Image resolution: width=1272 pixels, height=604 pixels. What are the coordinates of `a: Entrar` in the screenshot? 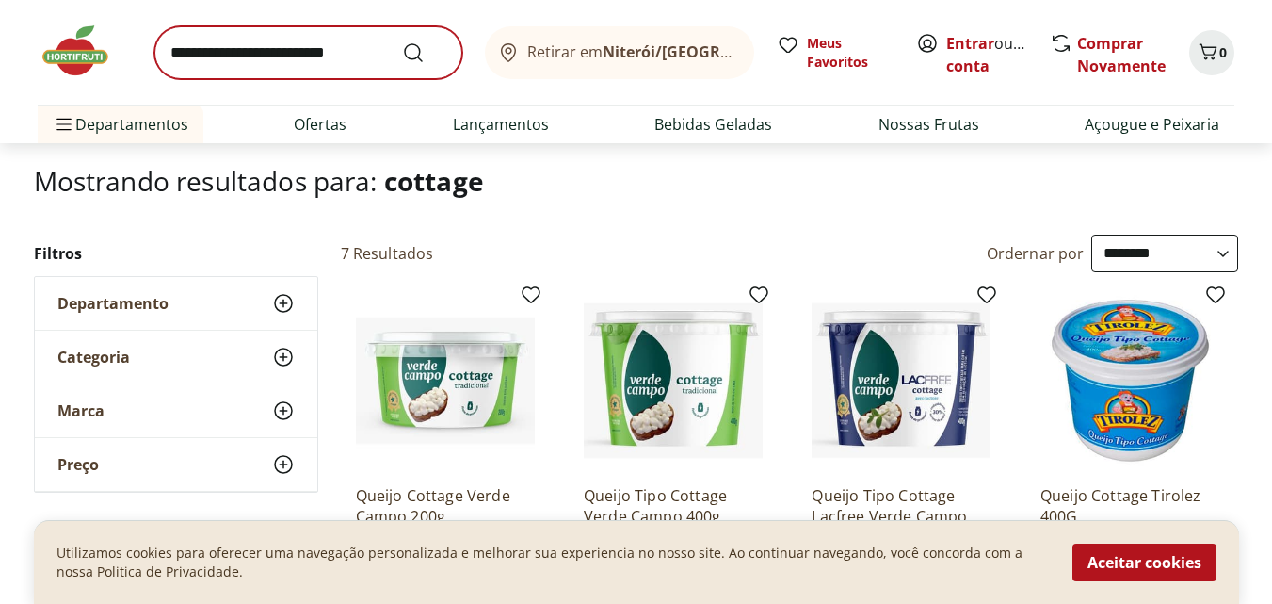 It's located at (970, 43).